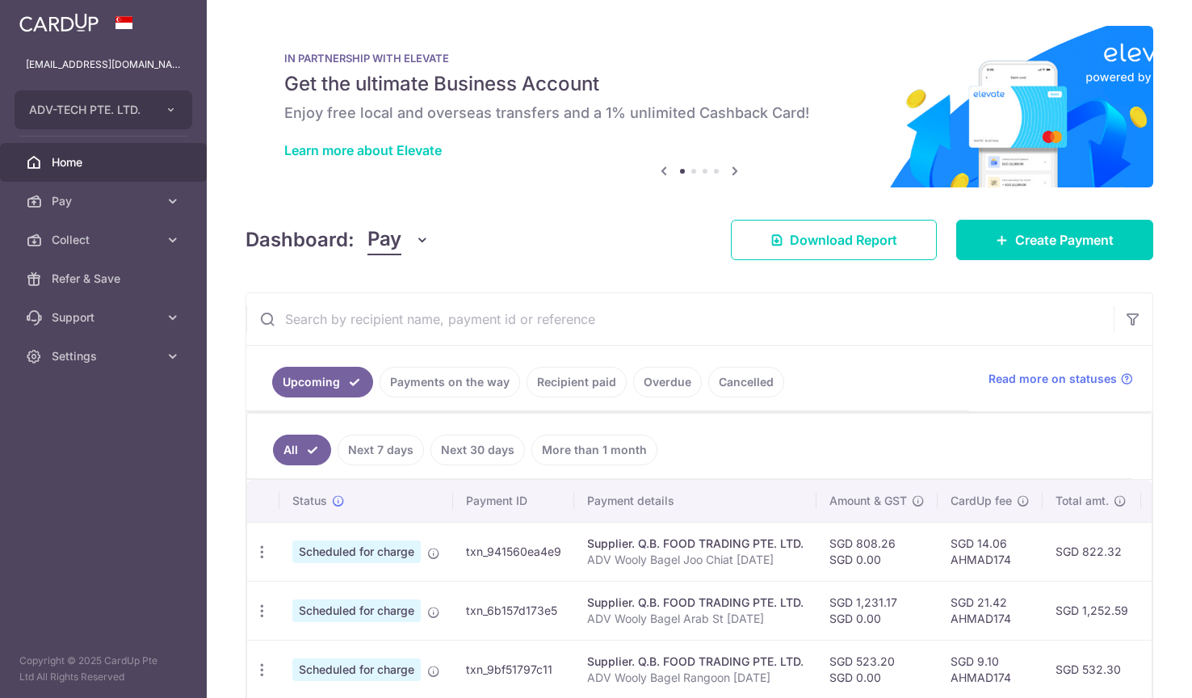 The height and width of the screenshot is (698, 1192). What do you see at coordinates (105, 356) in the screenshot?
I see `span: Settings` at bounding box center [105, 356].